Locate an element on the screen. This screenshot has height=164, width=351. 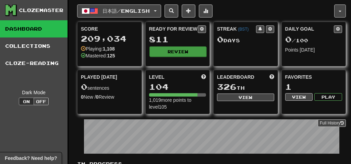
button: Play is located at coordinates (328, 97).